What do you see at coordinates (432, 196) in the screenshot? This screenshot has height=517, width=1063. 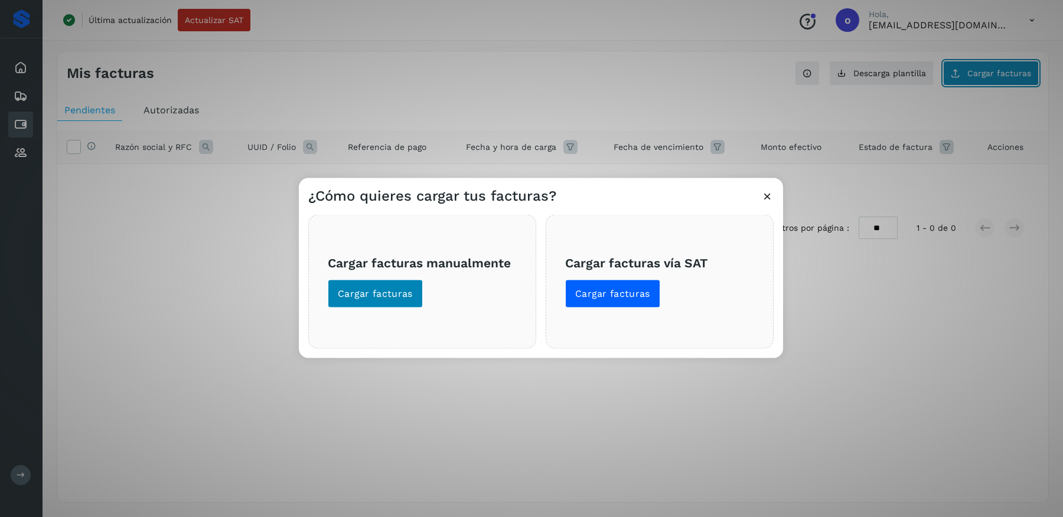 I see `h3: ¿Cómo quieres cargar tus facturas?` at bounding box center [432, 196].